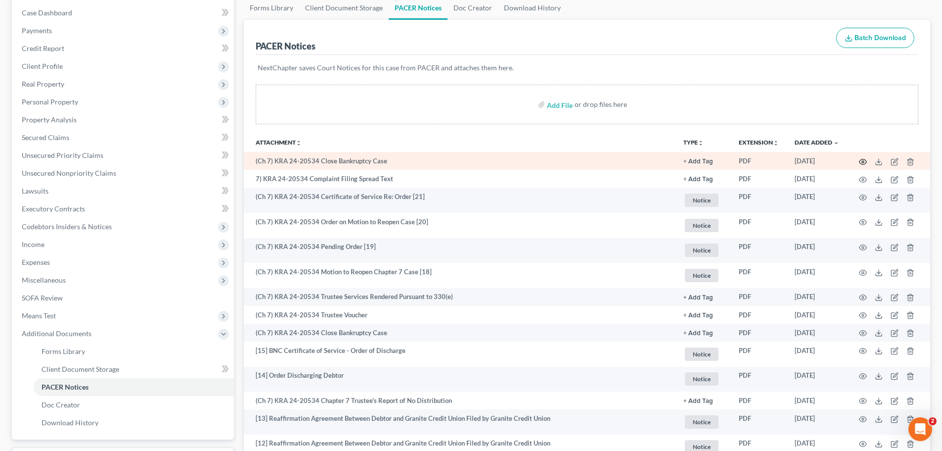  What do you see at coordinates (124, 191) in the screenshot?
I see `a: Lawsuits` at bounding box center [124, 191].